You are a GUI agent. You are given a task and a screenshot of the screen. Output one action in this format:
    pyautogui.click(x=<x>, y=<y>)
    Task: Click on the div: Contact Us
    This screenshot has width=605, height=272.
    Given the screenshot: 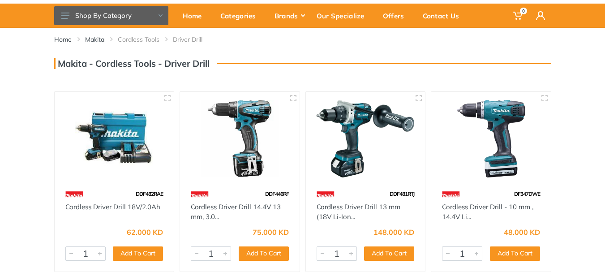 What is the action you would take?
    pyautogui.click(x=444, y=16)
    